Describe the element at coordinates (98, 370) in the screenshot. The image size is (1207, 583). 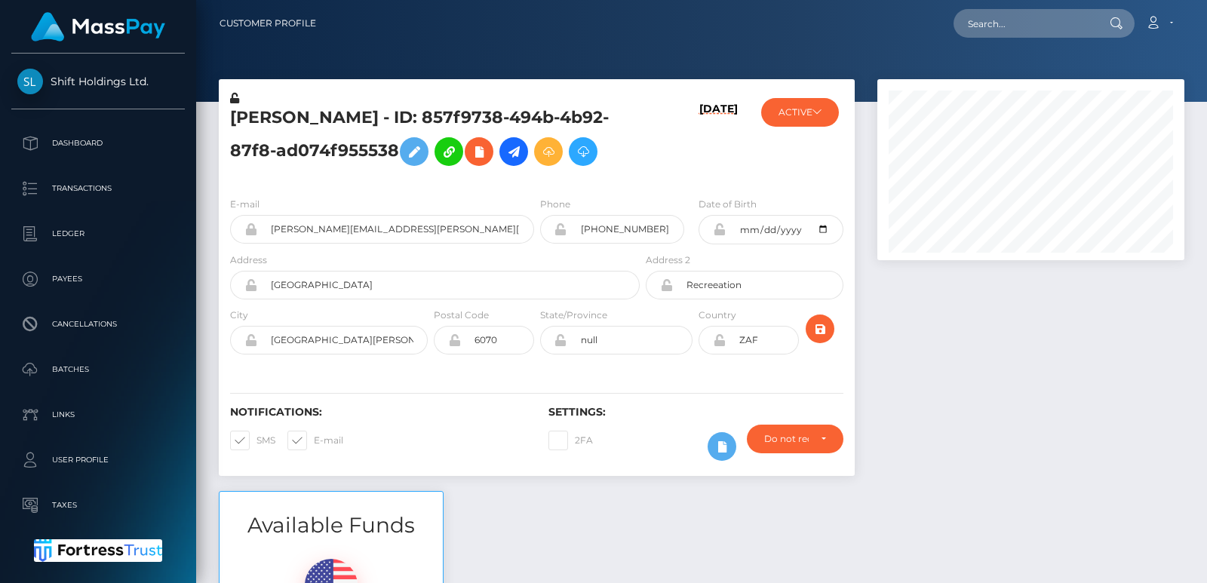
I see `p: Batches` at that location.